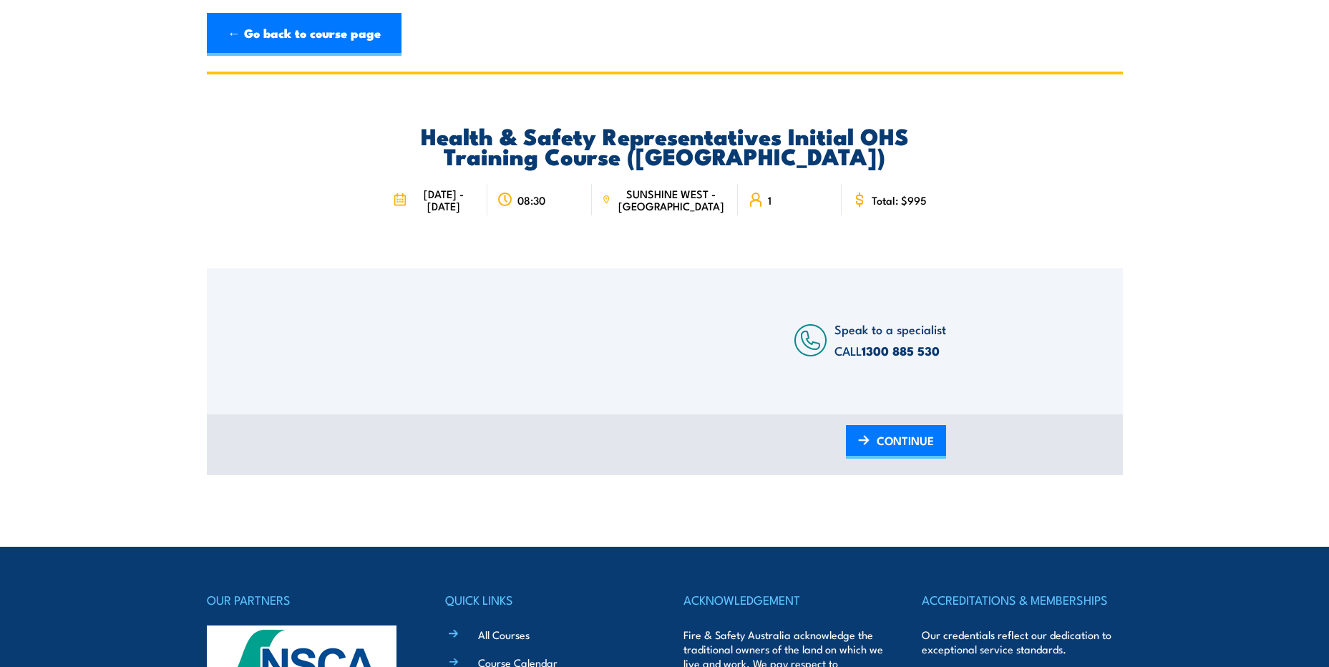 This screenshot has height=667, width=1329. I want to click on span: Total: $995, so click(899, 200).